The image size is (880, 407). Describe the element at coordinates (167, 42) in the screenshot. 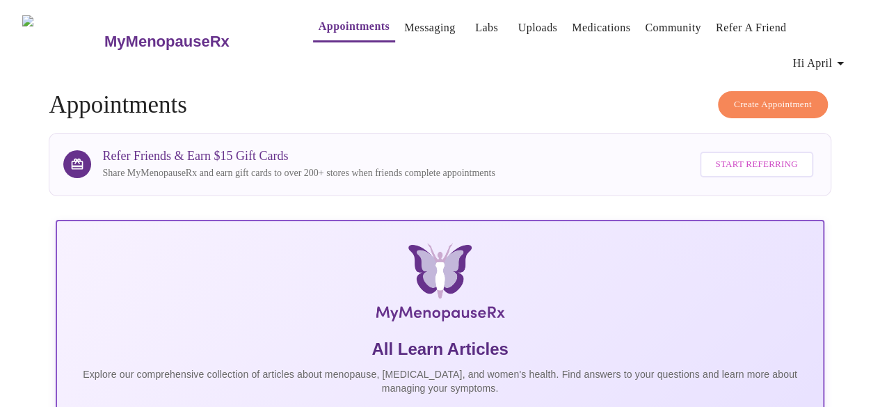

I see `h3: MyMenopauseRx` at that location.